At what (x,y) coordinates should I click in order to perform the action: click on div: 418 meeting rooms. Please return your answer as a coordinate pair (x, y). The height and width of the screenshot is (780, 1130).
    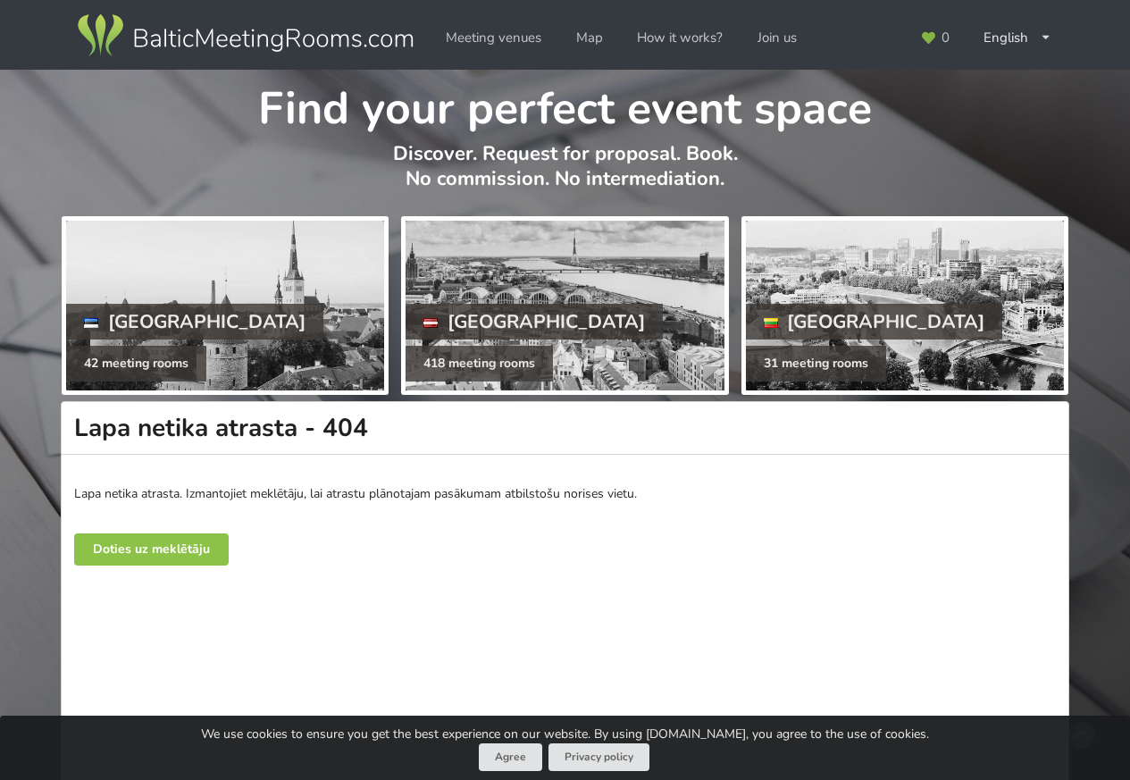
    Looking at the image, I should click on (479, 364).